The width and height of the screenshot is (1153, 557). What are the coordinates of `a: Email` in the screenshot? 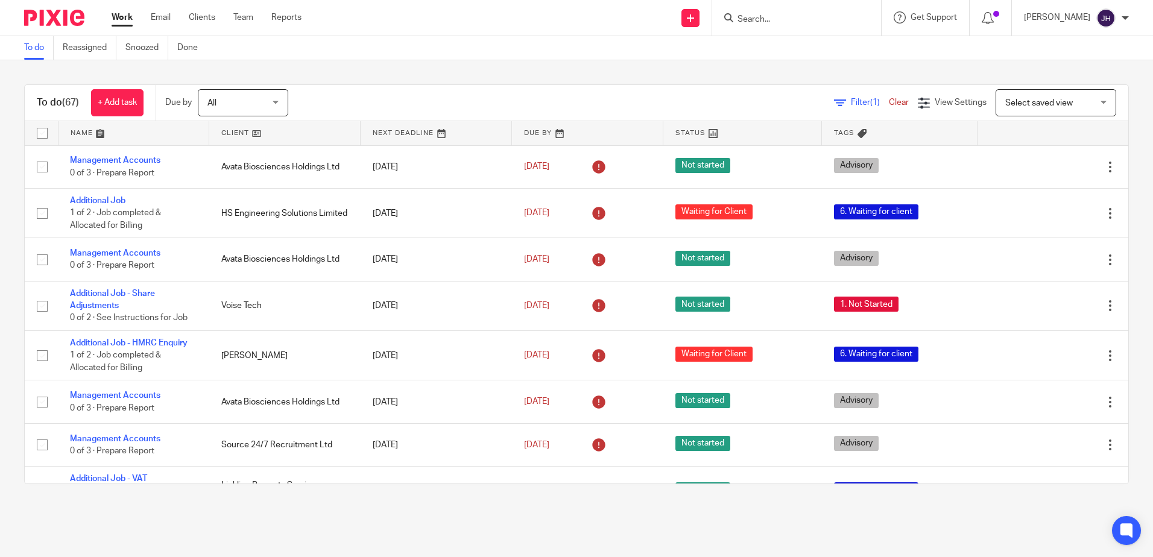 It's located at (160, 17).